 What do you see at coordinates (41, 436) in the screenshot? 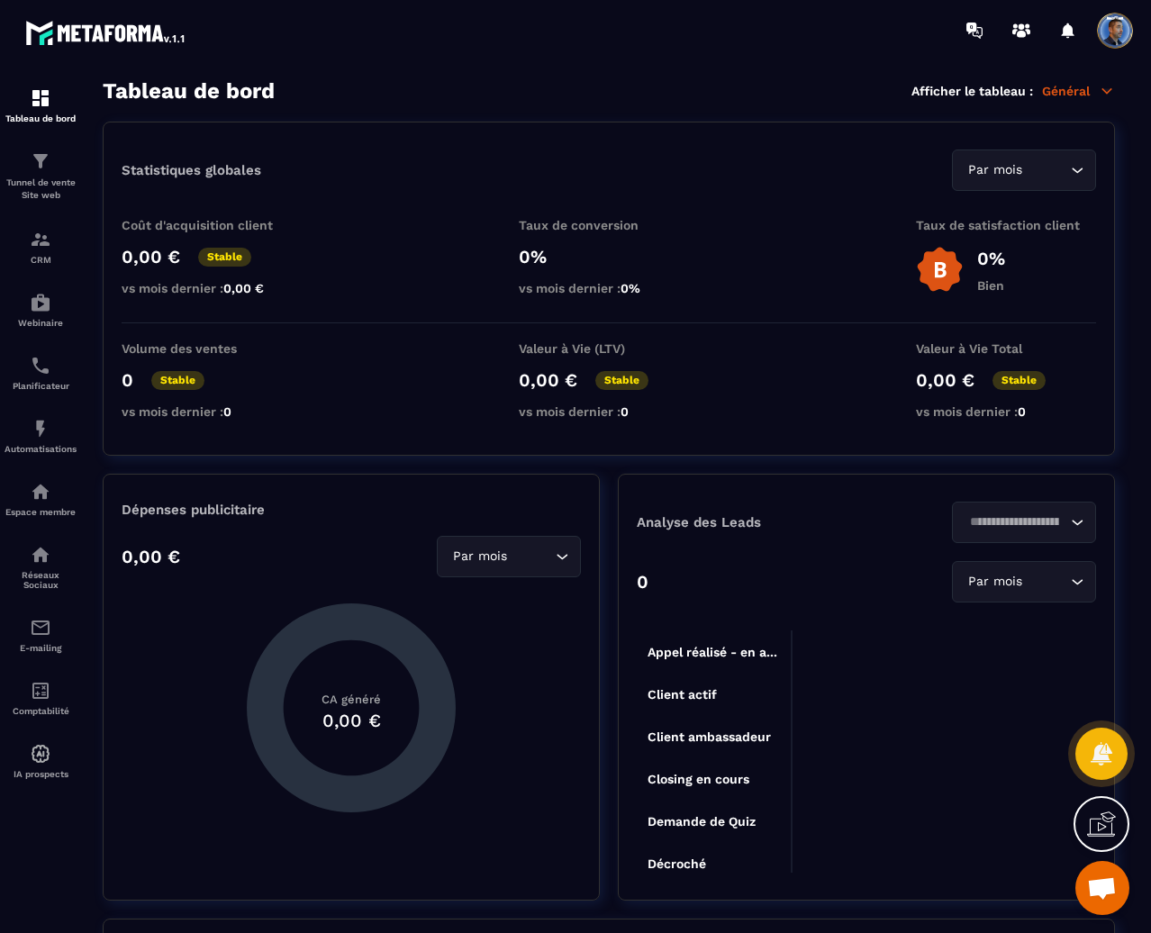
I see `a: automationsautomationsAutomatisations` at bounding box center [41, 436].